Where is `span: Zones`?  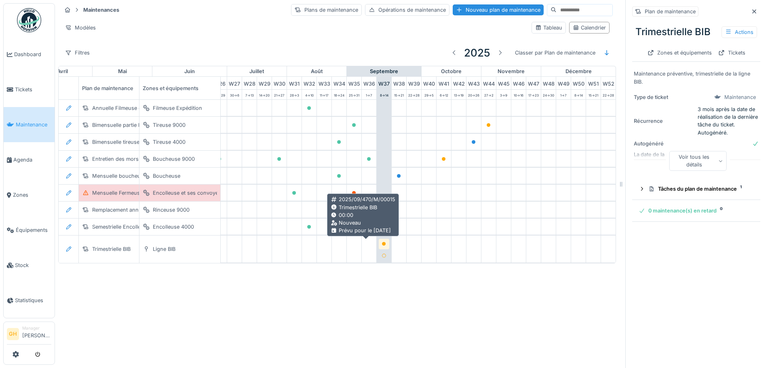 span: Zones is located at coordinates (32, 195).